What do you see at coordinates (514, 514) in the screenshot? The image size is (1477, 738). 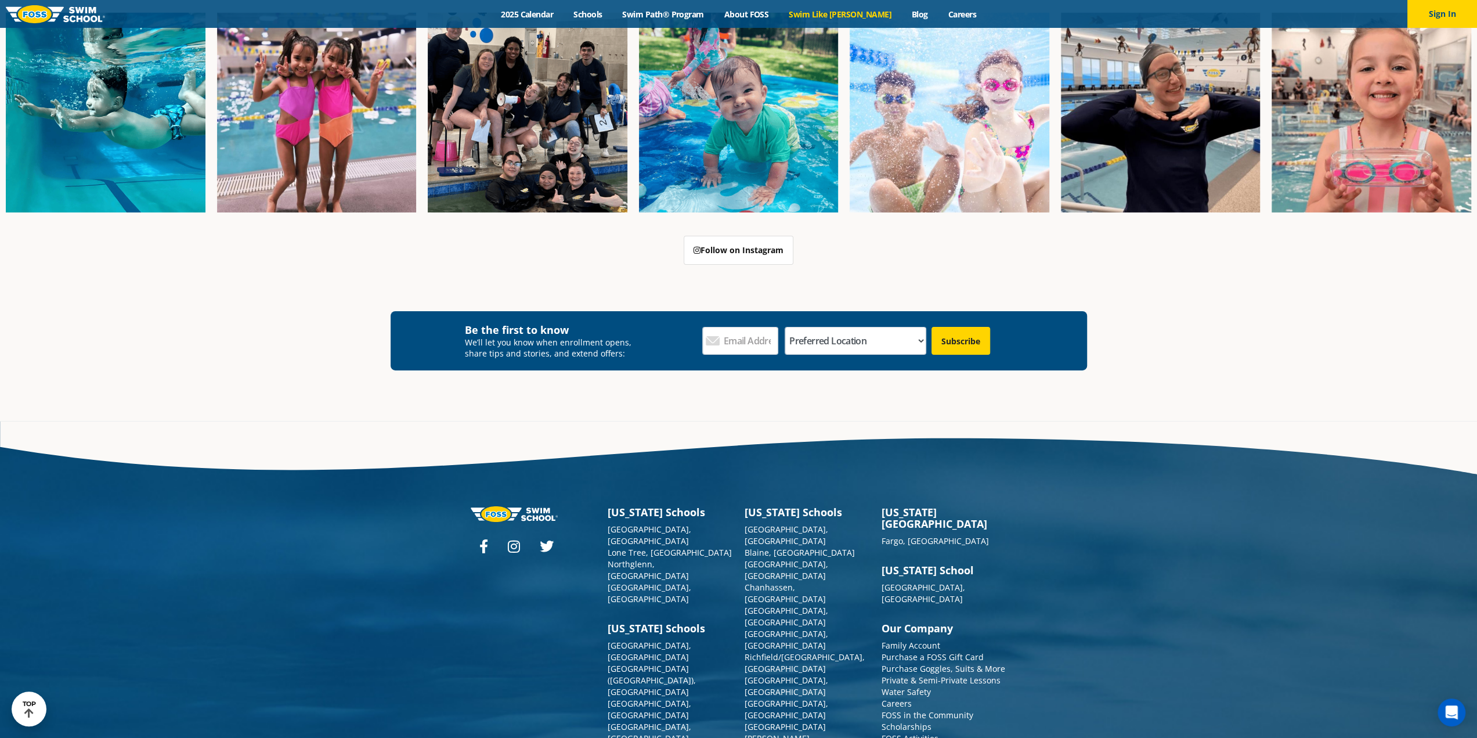 I see `img: Foss-logo-horizontal-white.svg` at bounding box center [514, 514].